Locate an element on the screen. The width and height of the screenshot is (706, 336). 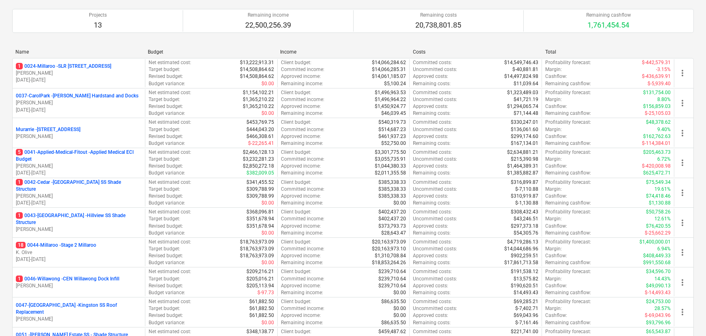
p: $2,011,355.58 is located at coordinates (390, 173).